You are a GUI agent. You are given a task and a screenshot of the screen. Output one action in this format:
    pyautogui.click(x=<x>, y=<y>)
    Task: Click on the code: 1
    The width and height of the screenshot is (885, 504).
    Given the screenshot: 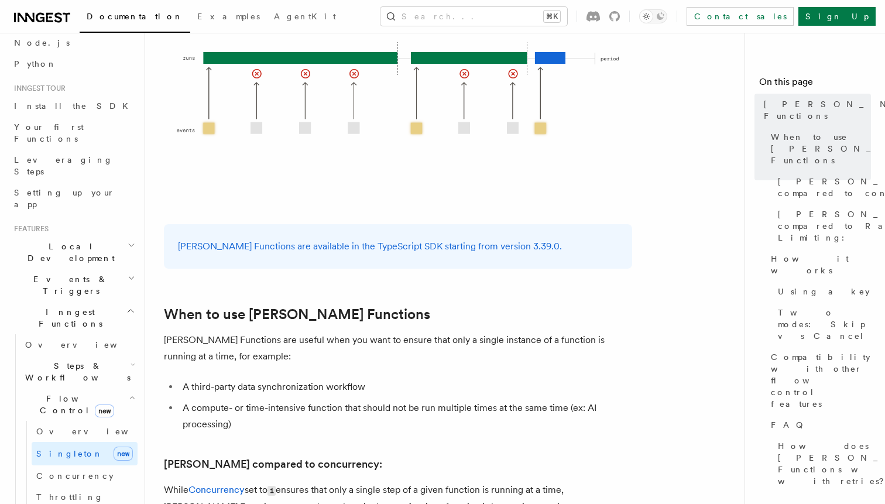 What is the action you would take?
    pyautogui.click(x=272, y=491)
    